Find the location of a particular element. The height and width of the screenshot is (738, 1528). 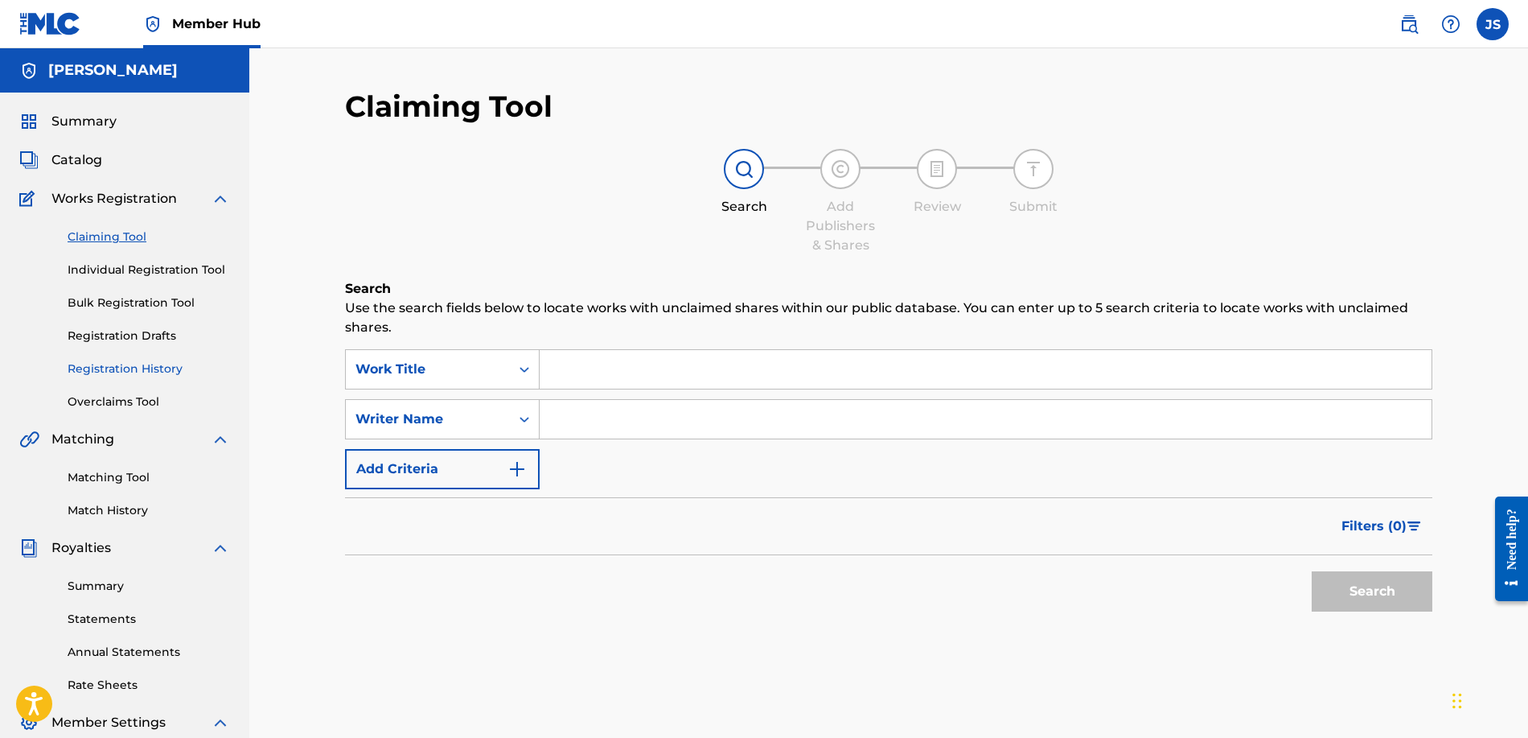

div: Search is located at coordinates (744, 207).